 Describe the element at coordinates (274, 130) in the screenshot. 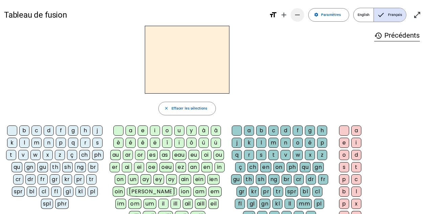

I see `div: c` at that location.